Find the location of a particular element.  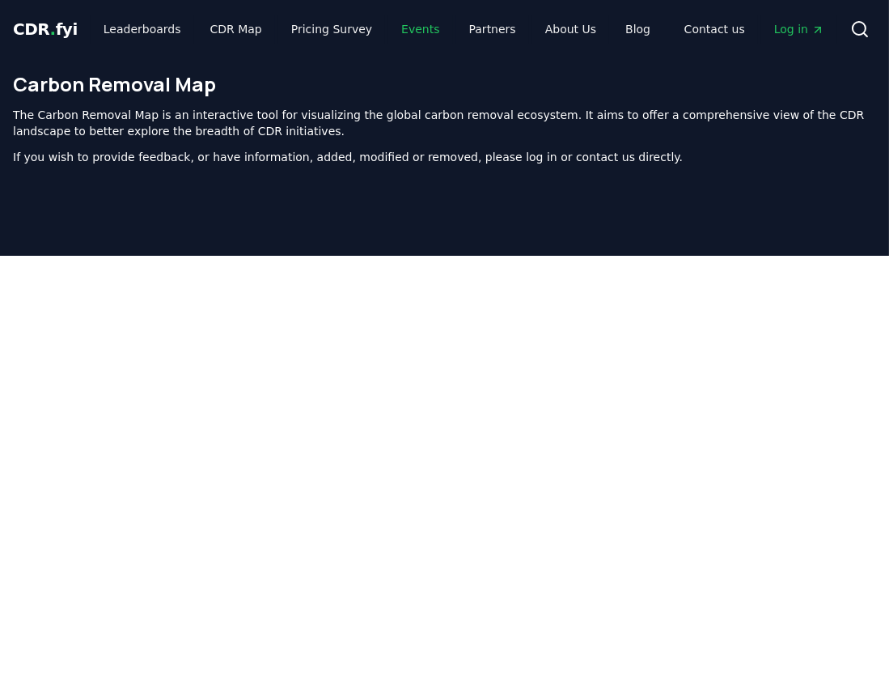

a: Log in is located at coordinates (800, 29).